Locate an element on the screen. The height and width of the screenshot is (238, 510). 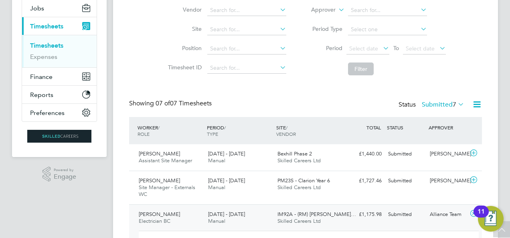
label: Position is located at coordinates (184, 48).